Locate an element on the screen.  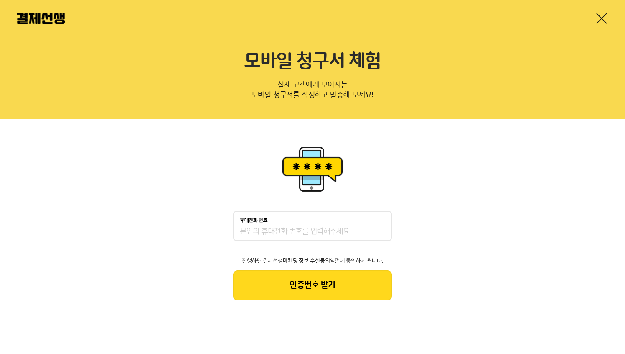
button: 인증번호 받기 is located at coordinates (313, 285).